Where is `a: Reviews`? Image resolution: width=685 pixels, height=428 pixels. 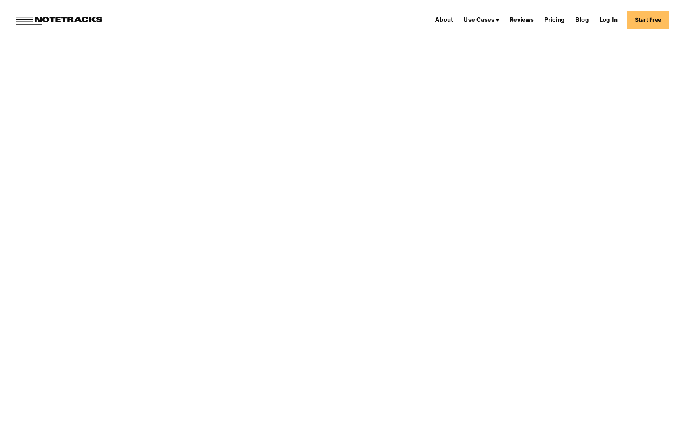
a: Reviews is located at coordinates (521, 20).